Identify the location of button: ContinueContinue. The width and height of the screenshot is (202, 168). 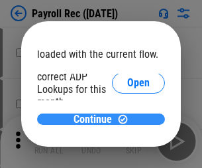
(101, 119).